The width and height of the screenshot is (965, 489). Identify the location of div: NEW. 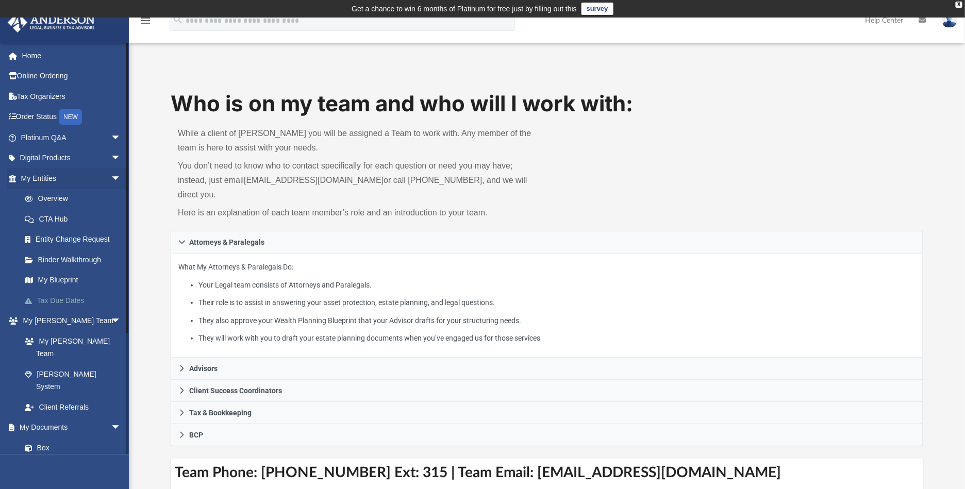
(71, 117).